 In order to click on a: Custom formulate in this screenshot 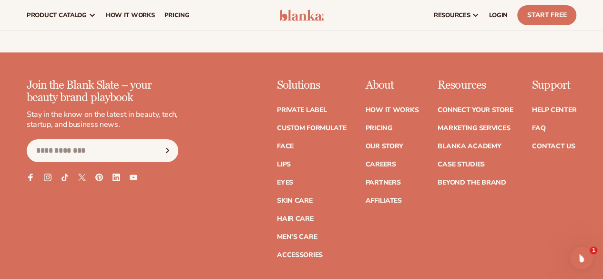, I will do `click(312, 128)`.